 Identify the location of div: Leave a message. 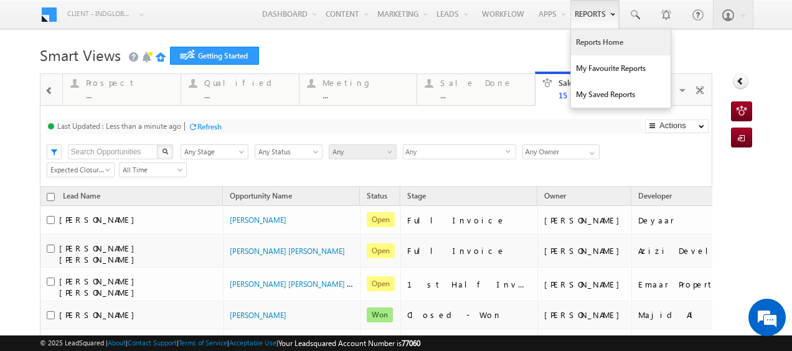
(137, 73).